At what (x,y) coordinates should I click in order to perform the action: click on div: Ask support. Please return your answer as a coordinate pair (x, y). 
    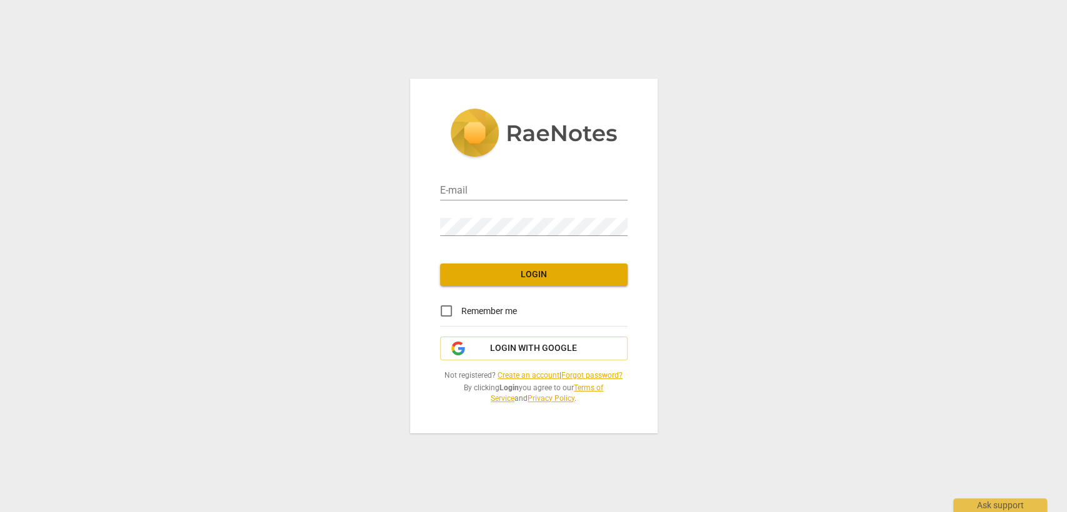
    Looking at the image, I should click on (1000, 506).